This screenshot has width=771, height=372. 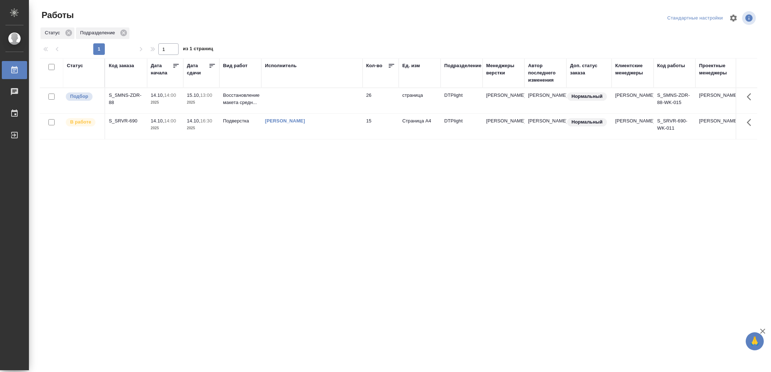 I want to click on p: В работе, so click(x=81, y=122).